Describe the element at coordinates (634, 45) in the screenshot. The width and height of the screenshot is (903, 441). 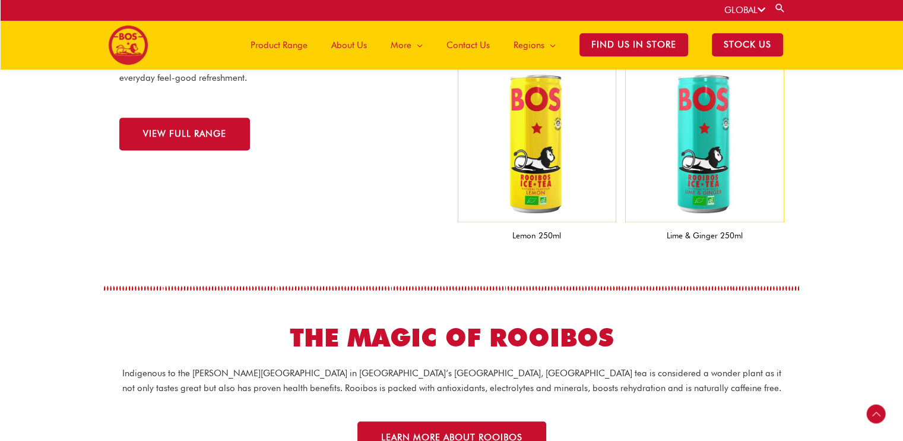
I see `a: Find Us in Store` at that location.